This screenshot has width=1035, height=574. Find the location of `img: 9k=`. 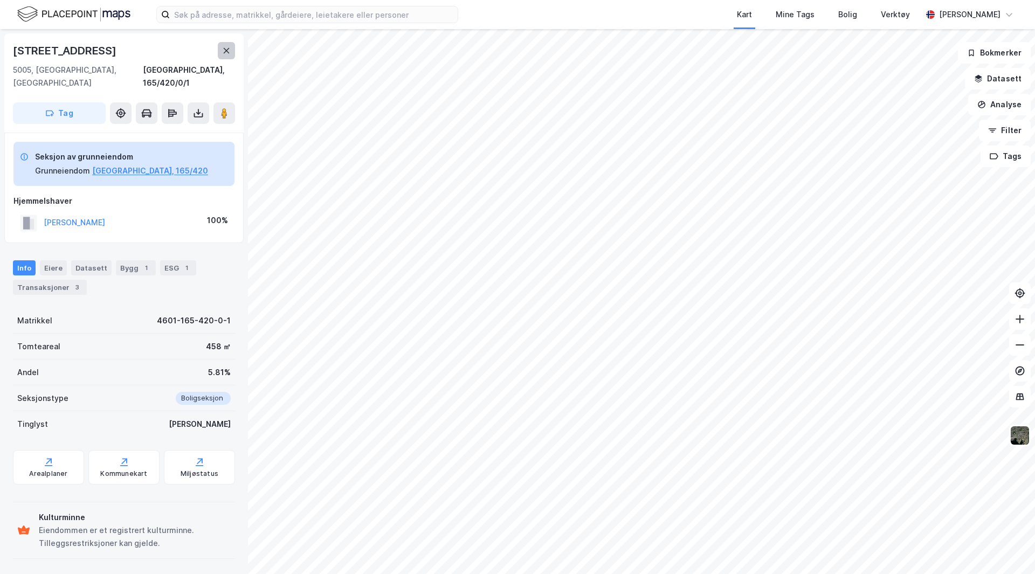

img: 9k= is located at coordinates (1020, 435).